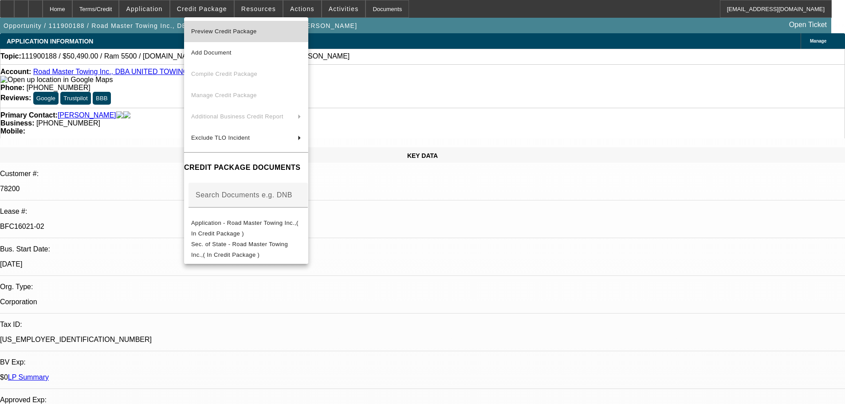 Image resolution: width=845 pixels, height=404 pixels. I want to click on button: Application - Road Master Towing Inc.,( In Credit Package ), so click(246, 228).